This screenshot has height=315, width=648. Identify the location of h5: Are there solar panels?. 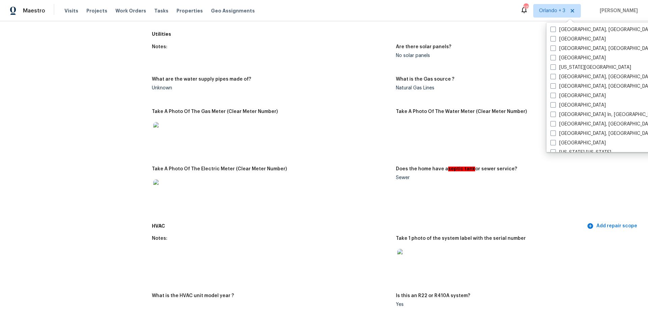
(424, 47).